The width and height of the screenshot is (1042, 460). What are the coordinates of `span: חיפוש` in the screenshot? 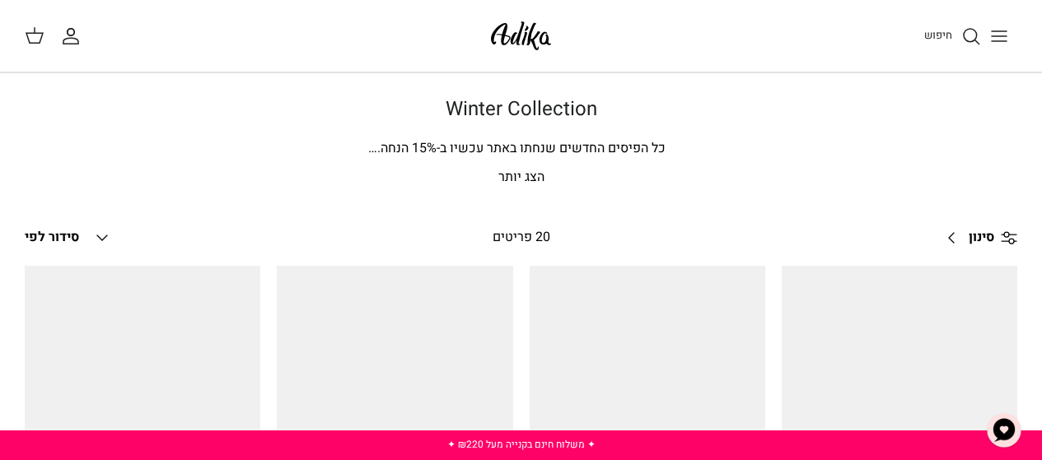 It's located at (938, 35).